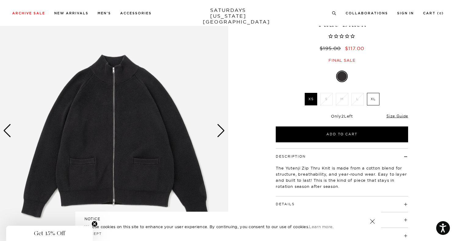 The image size is (456, 241). Describe the element at coordinates (342, 36) in the screenshot. I see `span: Rated 0.0 out of 5 stars 0 reviews` at that location.